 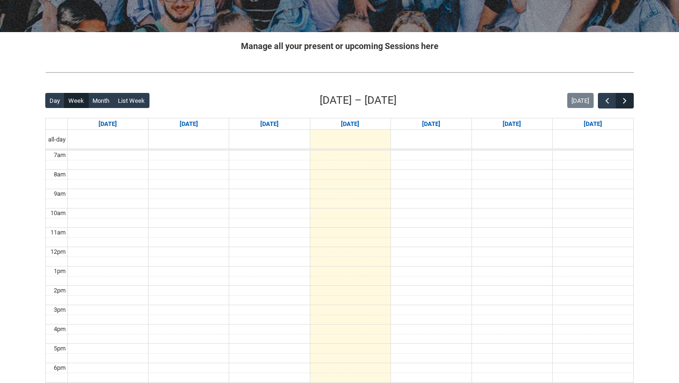 What do you see at coordinates (59, 310) in the screenshot?
I see `div: 3pm` at bounding box center [59, 310].